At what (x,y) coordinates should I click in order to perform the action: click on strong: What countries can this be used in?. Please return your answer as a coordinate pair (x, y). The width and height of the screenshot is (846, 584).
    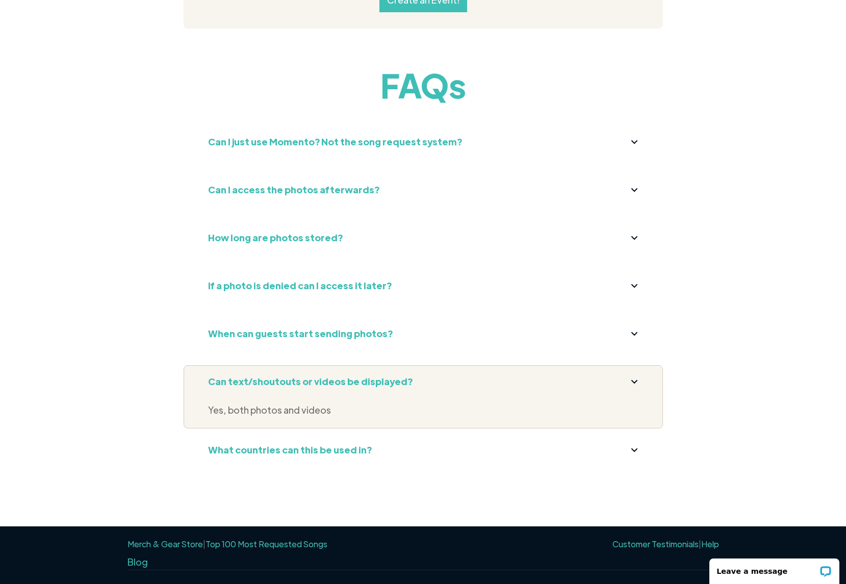
    Looking at the image, I should click on (290, 449).